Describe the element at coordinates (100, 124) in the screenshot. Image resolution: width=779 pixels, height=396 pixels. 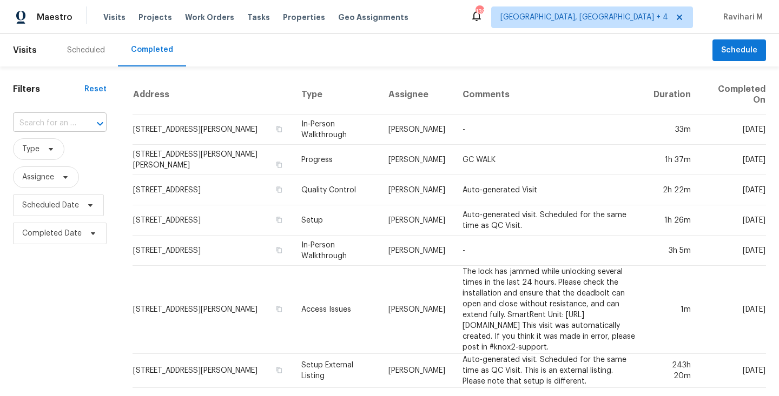
I see `button: Open` at that location.